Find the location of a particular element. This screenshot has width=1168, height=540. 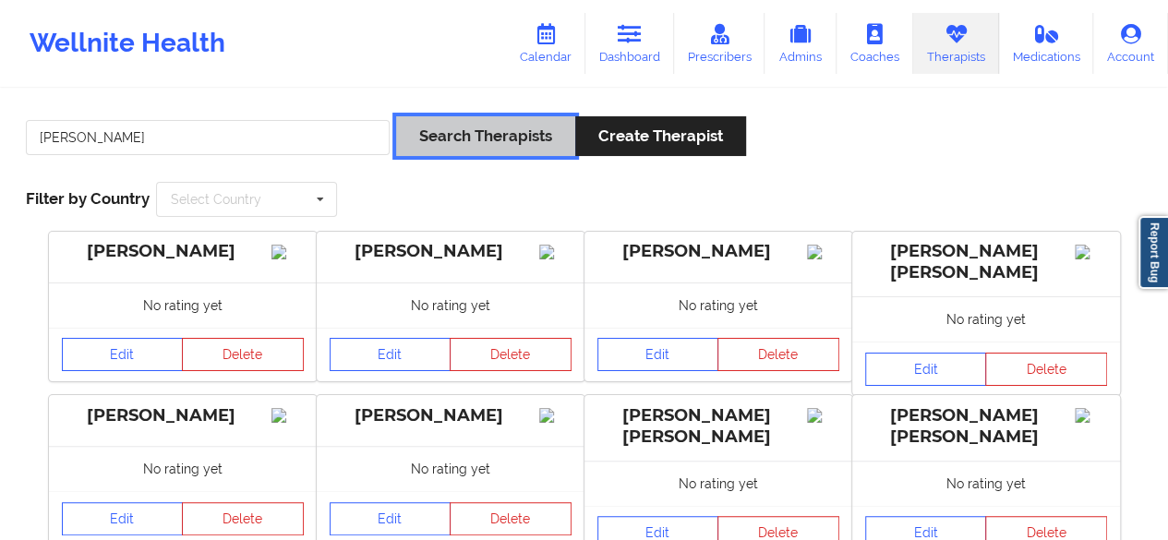

a: Account is located at coordinates (1130, 43).